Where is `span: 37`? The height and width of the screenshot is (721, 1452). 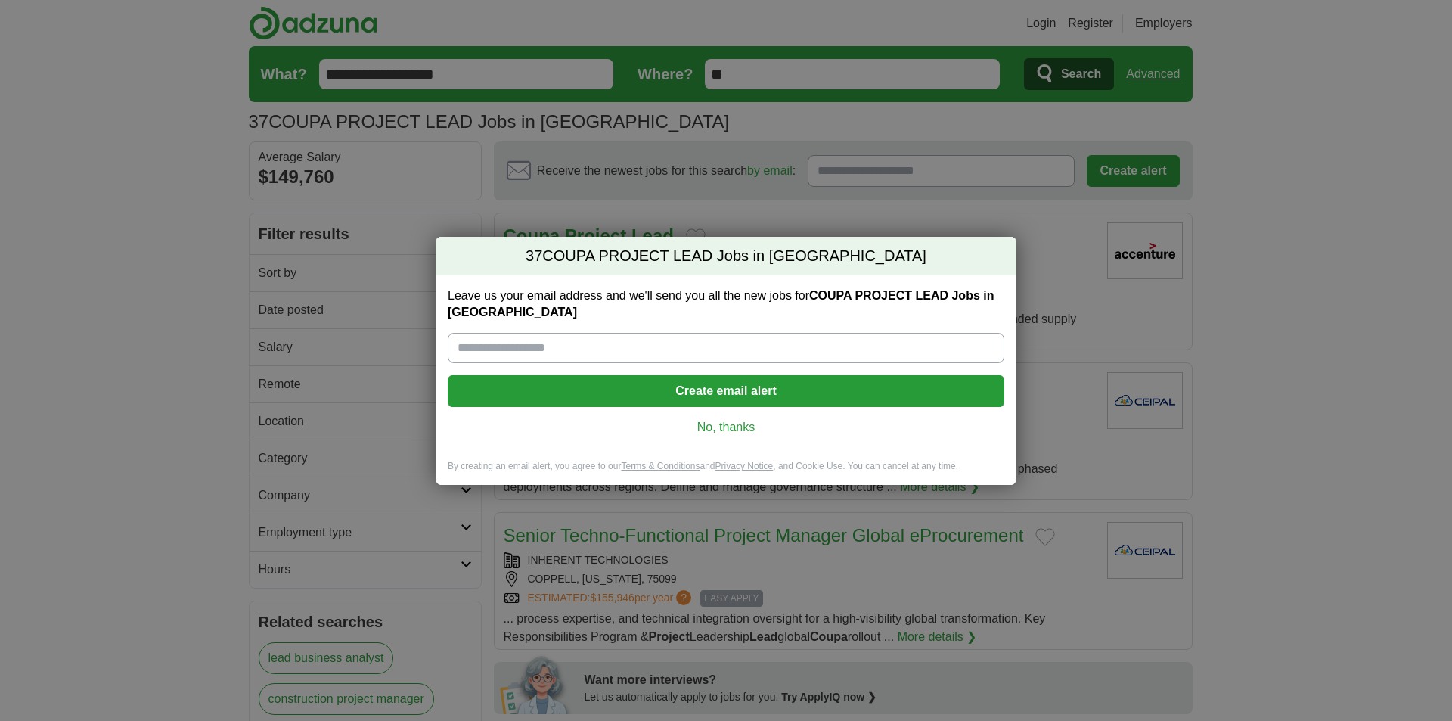
span: 37 is located at coordinates (534, 256).